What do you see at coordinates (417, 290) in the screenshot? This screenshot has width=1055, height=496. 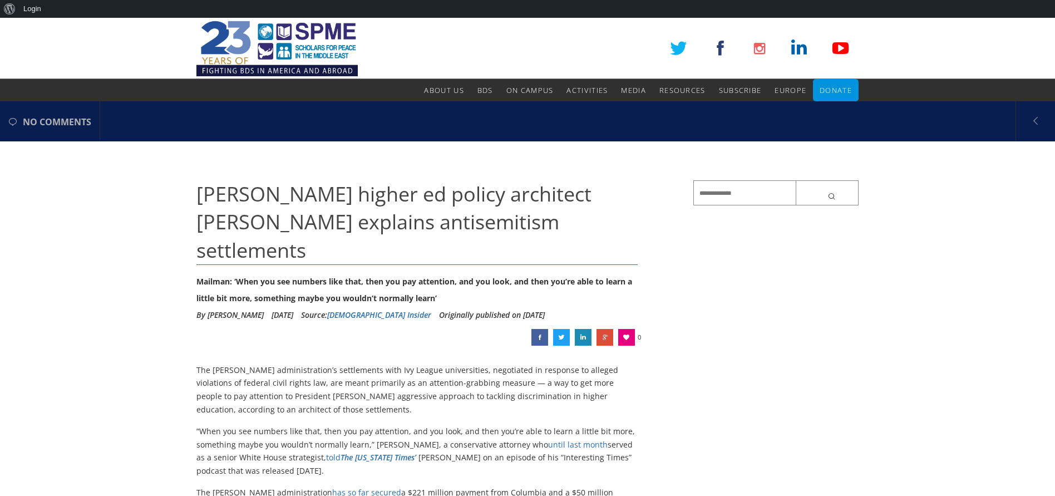 I see `div: Mailman: ‘When you see numbers like that, then you pay attention, and you look, and then you’re a...` at bounding box center [417, 290].